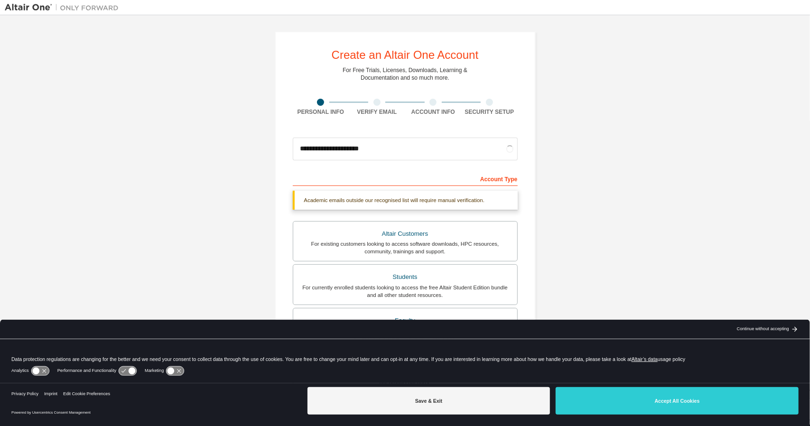  What do you see at coordinates (405, 248) in the screenshot?
I see `div: For existing customers looking to access software downloads, HPC resources, community, trainings ...` at bounding box center [405, 248].